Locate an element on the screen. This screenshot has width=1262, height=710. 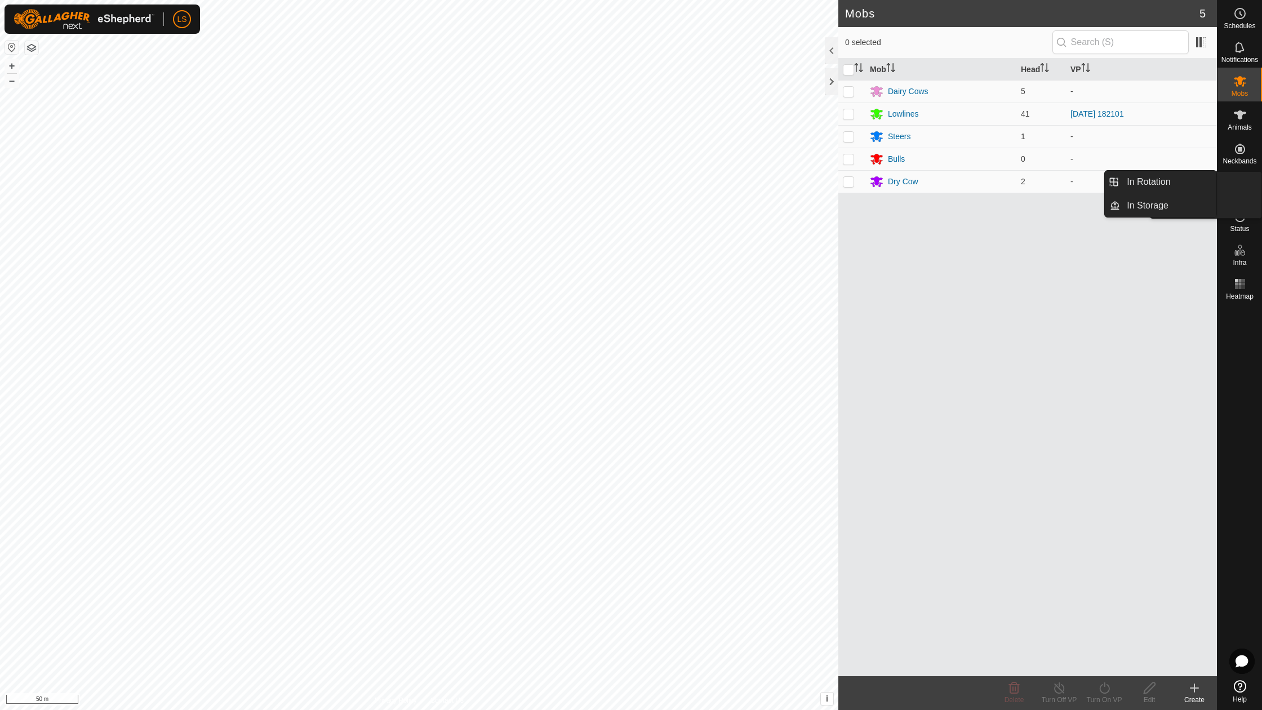
th: Head is located at coordinates (1041, 69).